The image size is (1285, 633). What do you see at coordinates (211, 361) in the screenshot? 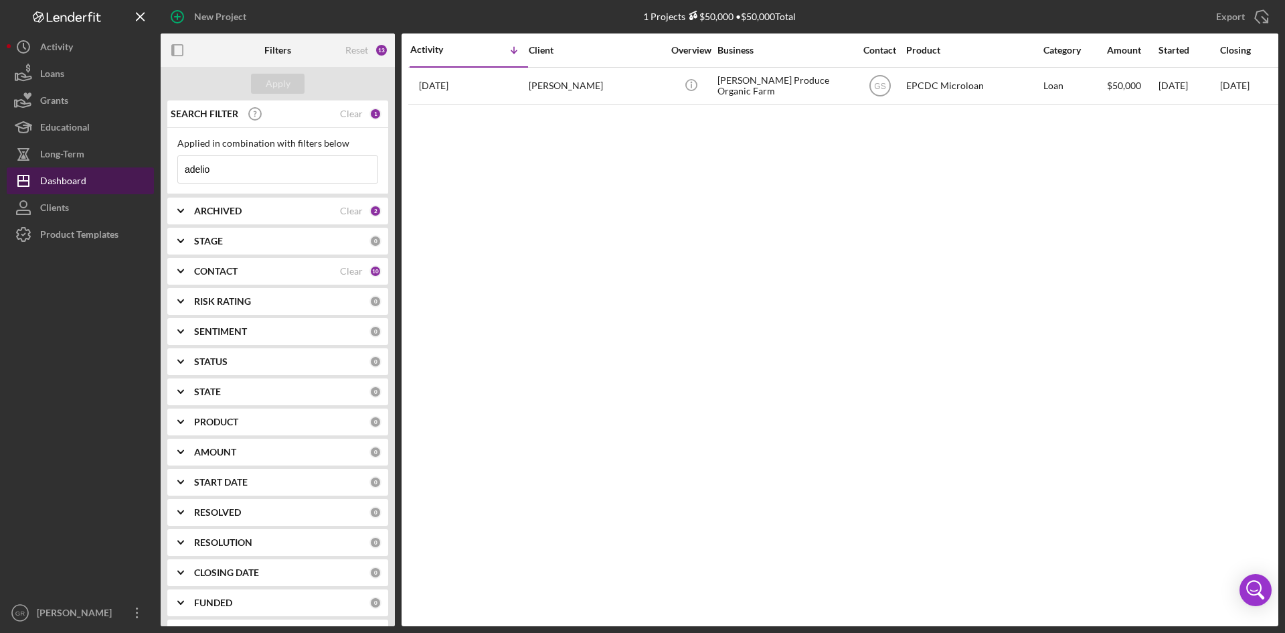
I see `b: STATUS` at bounding box center [211, 361].